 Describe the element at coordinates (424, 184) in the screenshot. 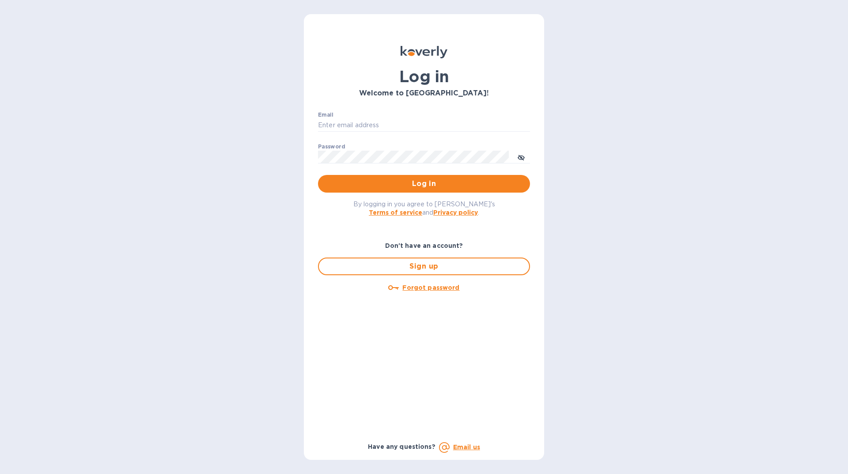

I see `span: Log in` at that location.